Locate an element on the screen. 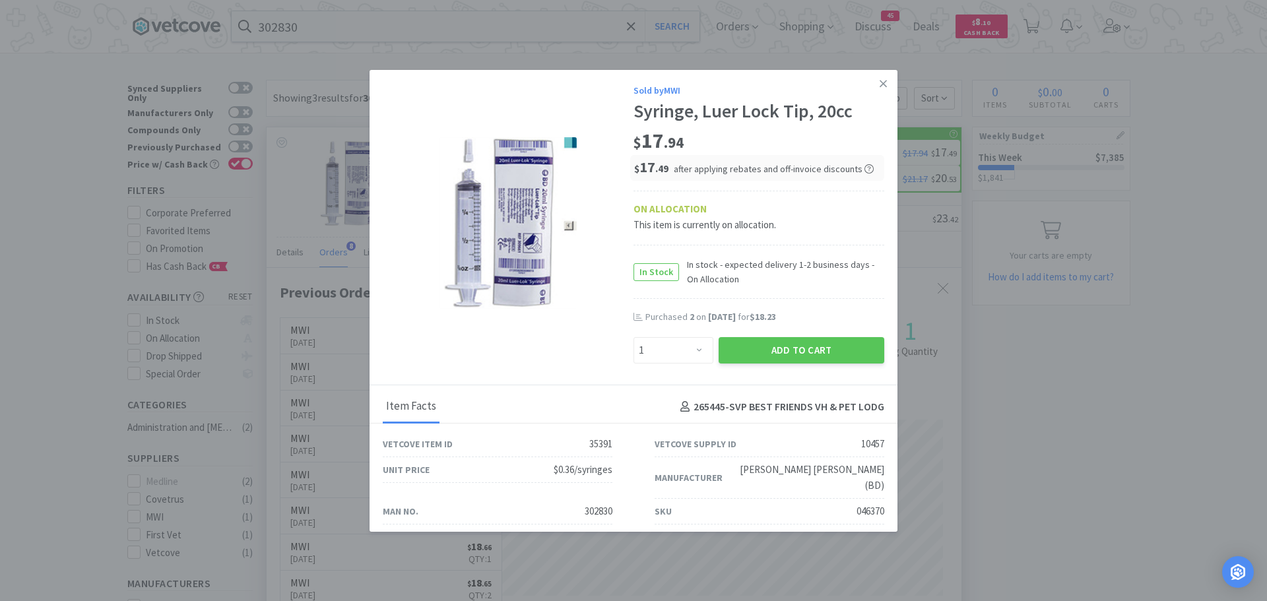 This screenshot has width=1267, height=601. span: . 49 is located at coordinates (662, 168).